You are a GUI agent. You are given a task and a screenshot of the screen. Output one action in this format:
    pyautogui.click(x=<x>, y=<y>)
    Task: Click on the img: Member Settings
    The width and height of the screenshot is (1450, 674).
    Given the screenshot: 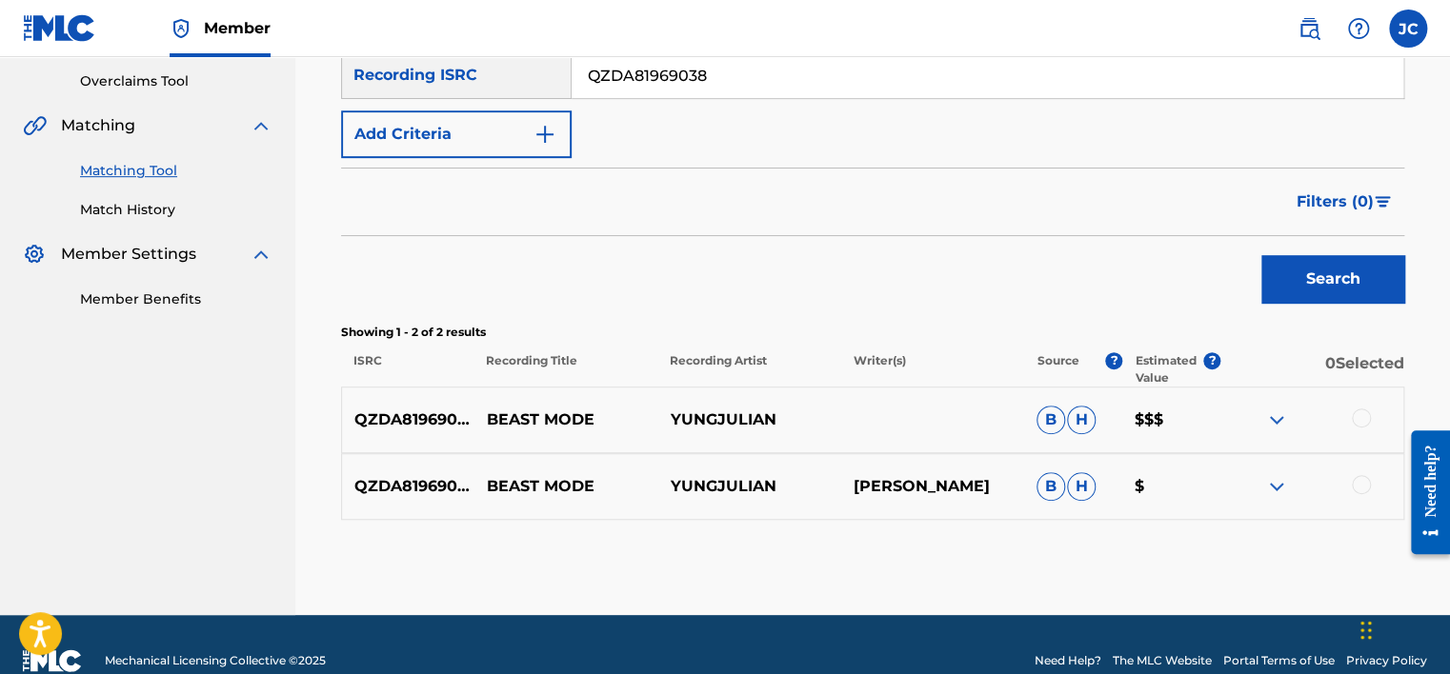 What is the action you would take?
    pyautogui.click(x=34, y=254)
    